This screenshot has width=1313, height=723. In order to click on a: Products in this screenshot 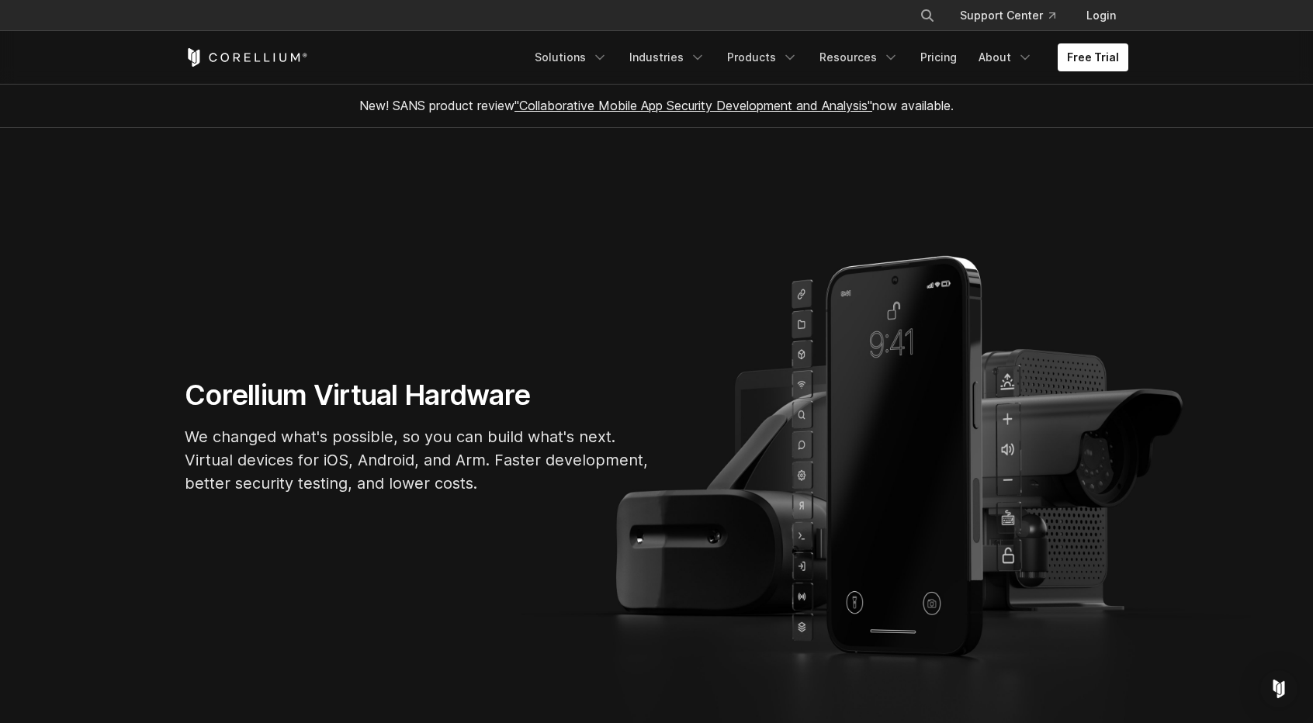, I will do `click(762, 57)`.